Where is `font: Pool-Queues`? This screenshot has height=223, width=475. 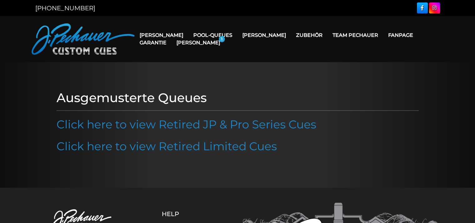 font: Pool-Queues is located at coordinates (213, 35).